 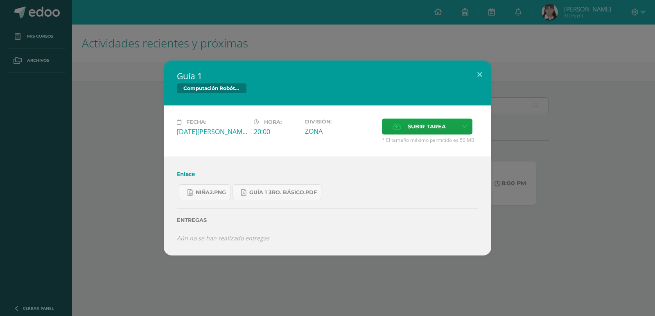 What do you see at coordinates (277, 192) in the screenshot?
I see `a: Guía 1 3ro. Básico.pdf` at bounding box center [277, 192].